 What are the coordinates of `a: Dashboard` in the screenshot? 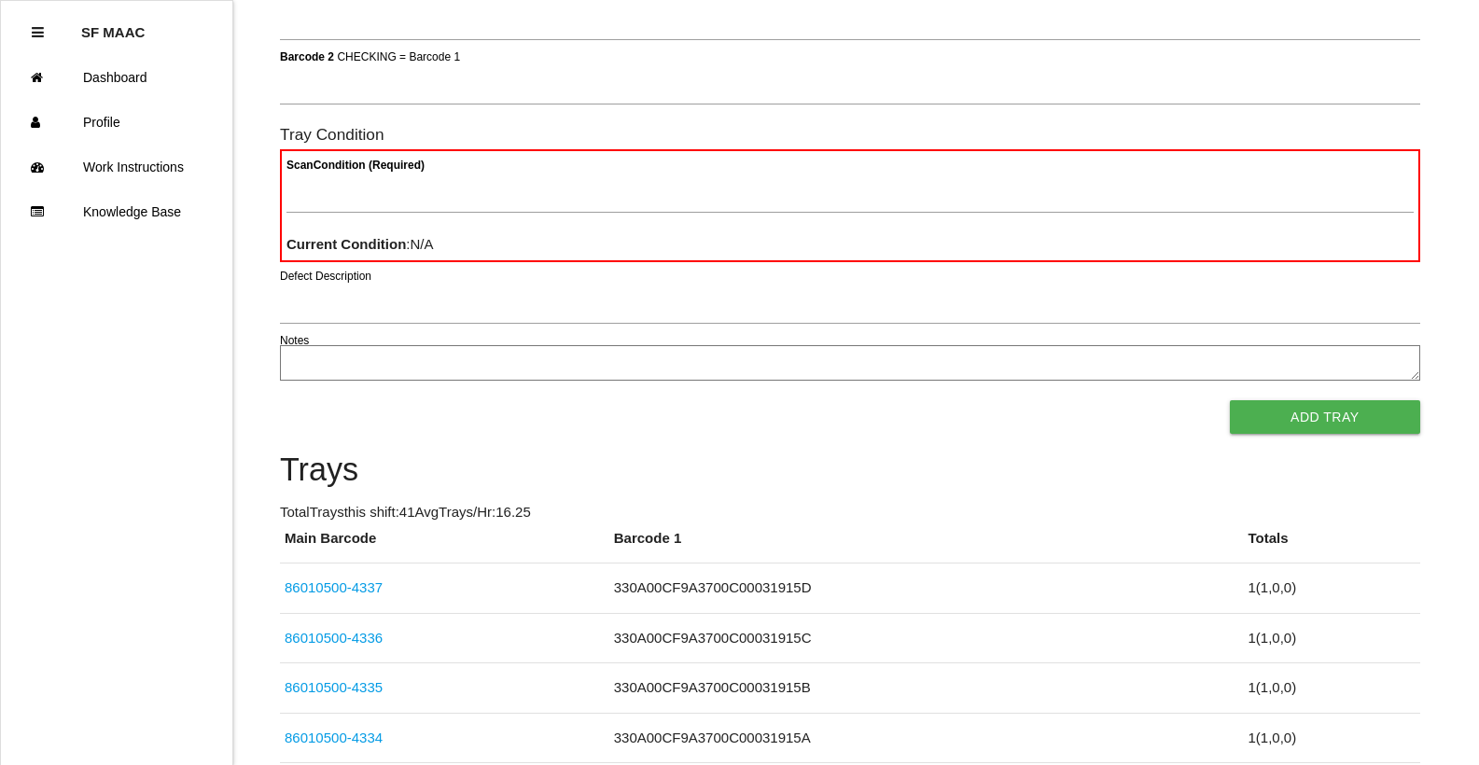 It's located at (117, 77).